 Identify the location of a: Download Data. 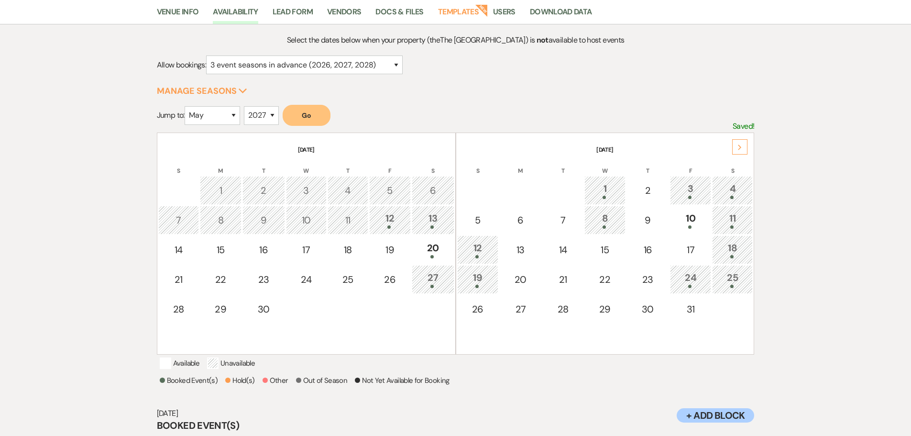
(561, 15).